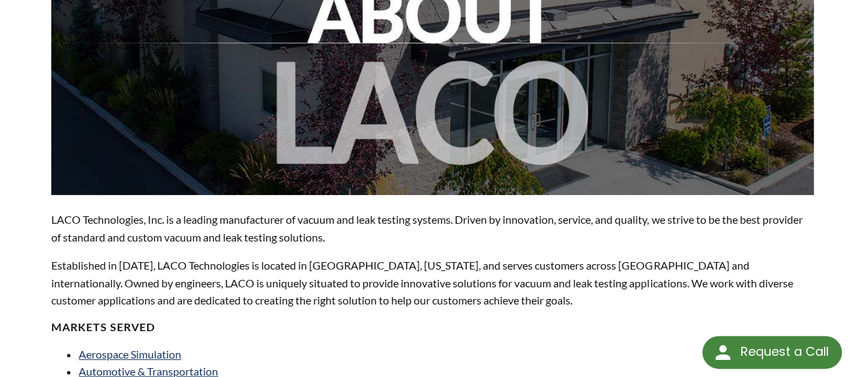 The height and width of the screenshot is (377, 865). Describe the element at coordinates (723, 352) in the screenshot. I see `img: round button` at that location.